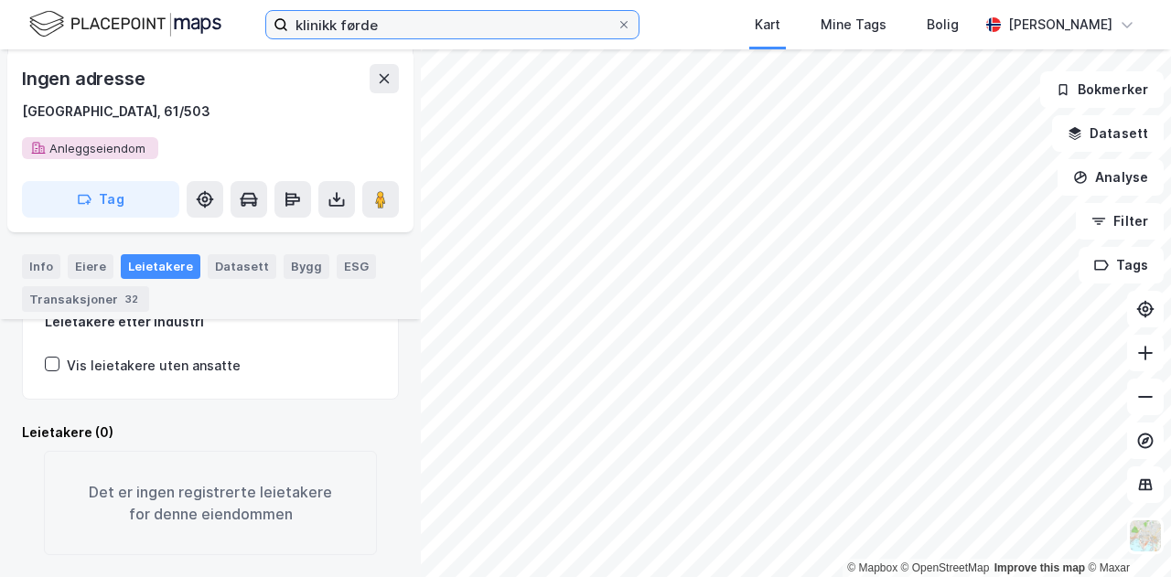 The height and width of the screenshot is (577, 1171). Describe the element at coordinates (1108, 134) in the screenshot. I see `button: Datasett` at that location.